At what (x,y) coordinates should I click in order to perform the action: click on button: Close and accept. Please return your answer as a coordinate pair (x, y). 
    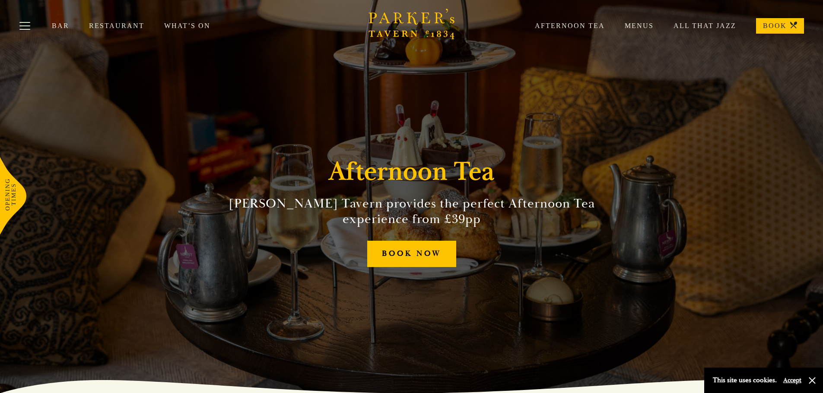
    Looking at the image, I should click on (812, 381).